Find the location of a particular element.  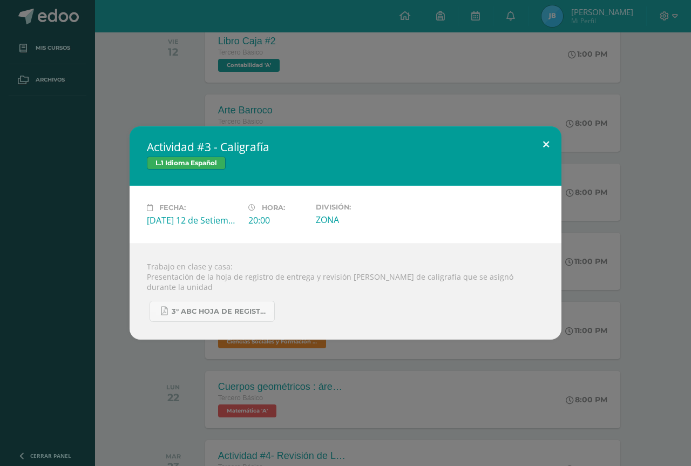

h2: Actividad #3 - Caligrafía is located at coordinates (346, 147).